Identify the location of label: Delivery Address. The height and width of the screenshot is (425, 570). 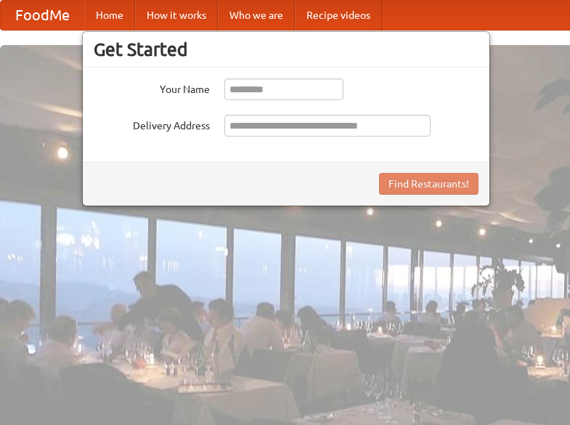
(152, 123).